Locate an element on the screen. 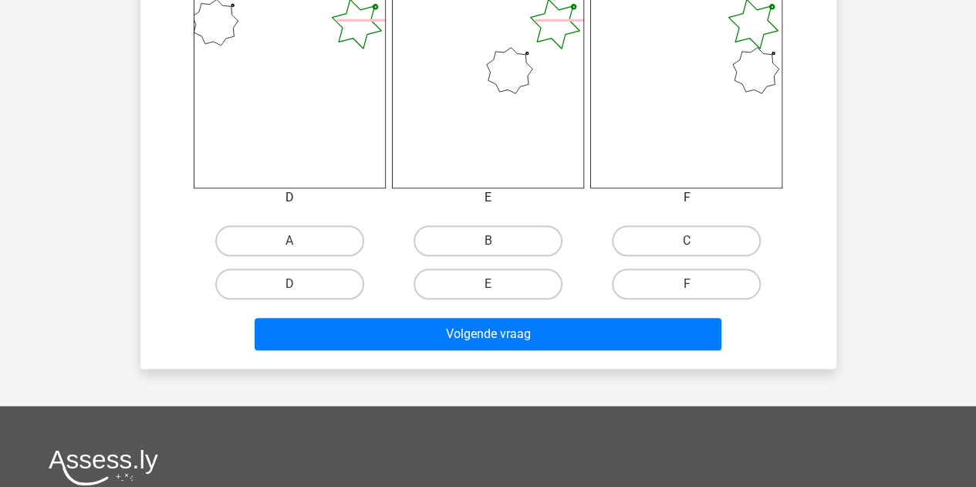 Image resolution: width=976 pixels, height=487 pixels. label: F is located at coordinates (686, 284).